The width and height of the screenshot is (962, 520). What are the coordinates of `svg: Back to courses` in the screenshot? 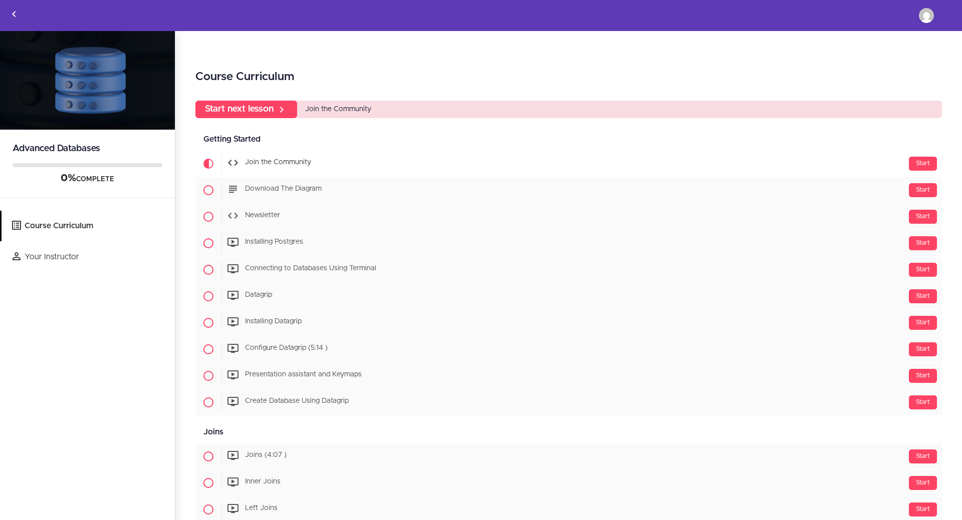 It's located at (14, 14).